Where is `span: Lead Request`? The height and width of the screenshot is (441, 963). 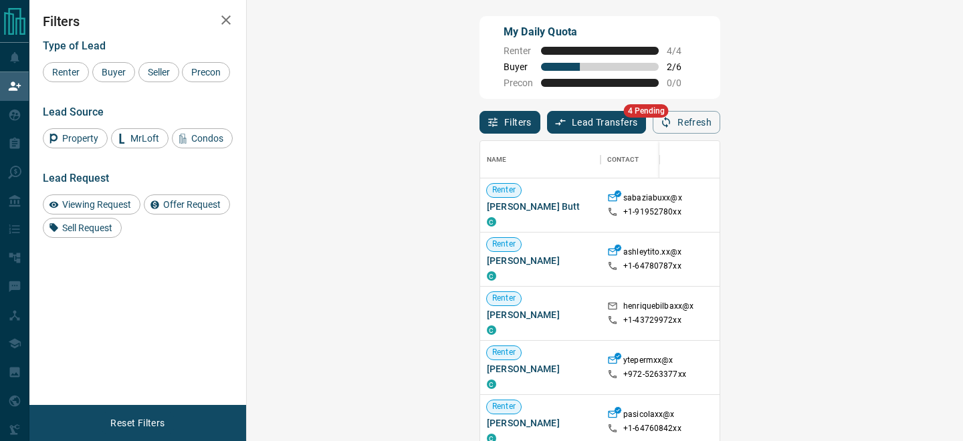 span: Lead Request is located at coordinates (76, 178).